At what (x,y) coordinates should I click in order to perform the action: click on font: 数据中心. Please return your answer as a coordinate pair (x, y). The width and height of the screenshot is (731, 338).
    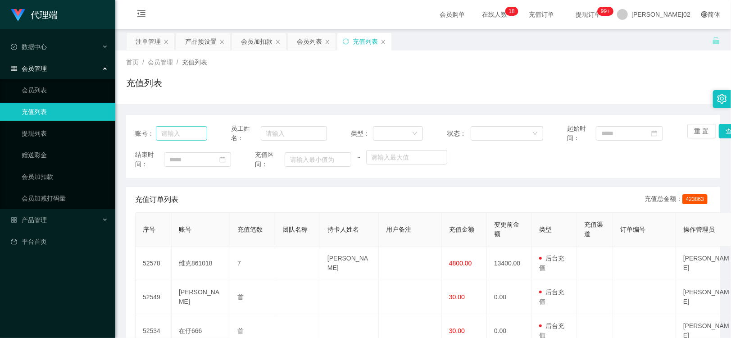
    Looking at the image, I should click on (34, 47).